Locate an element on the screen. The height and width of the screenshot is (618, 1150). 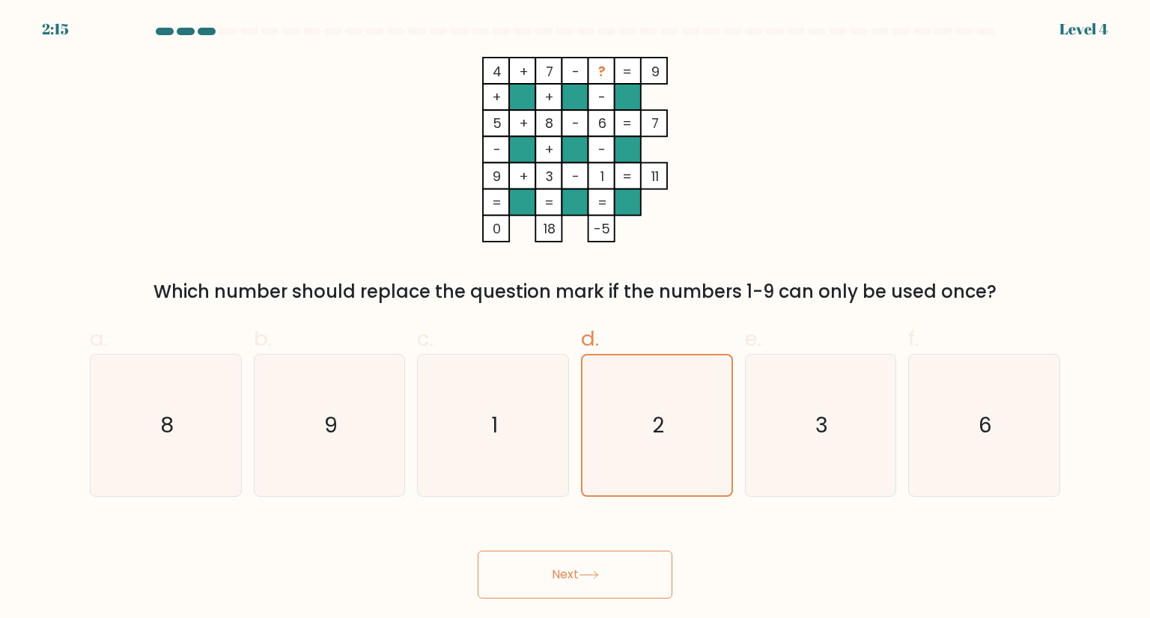
text: 8 is located at coordinates (167, 425).